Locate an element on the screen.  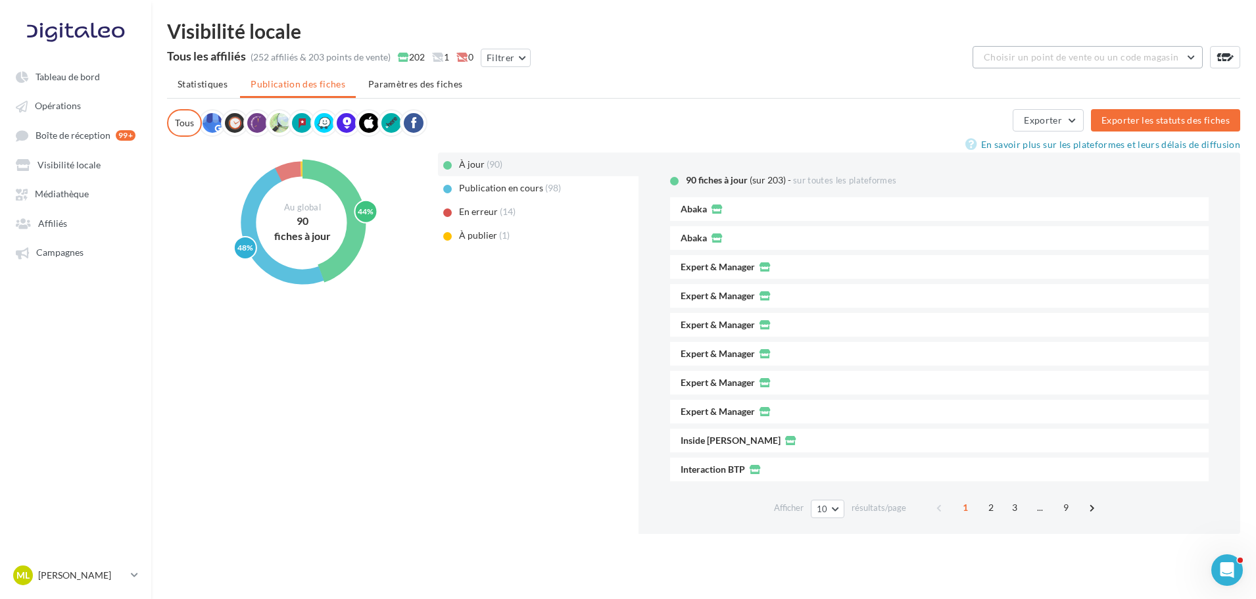
div: 90 is located at coordinates (303, 221).